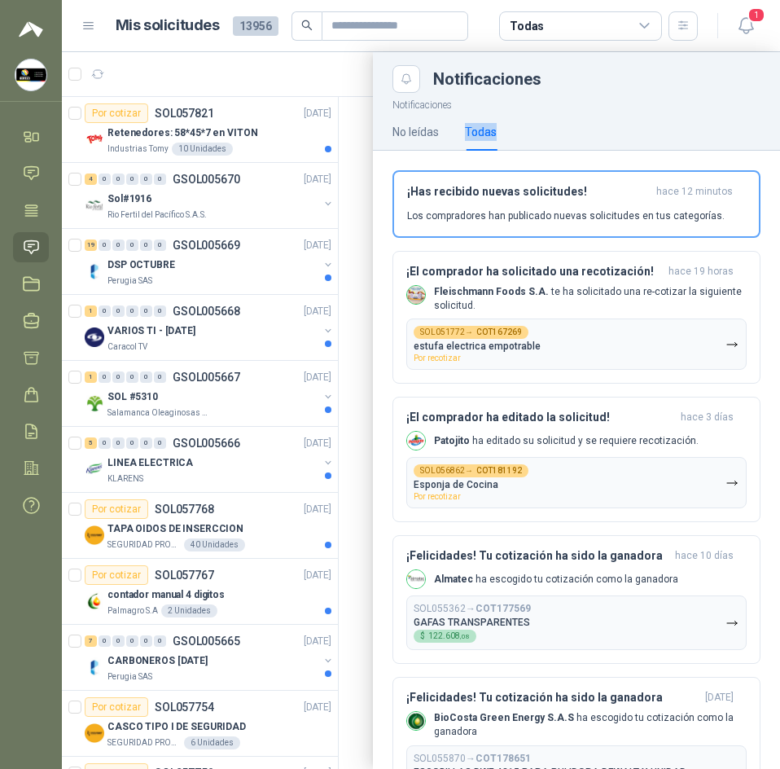 Image resolution: width=780 pixels, height=769 pixels. Describe the element at coordinates (529, 191) in the screenshot. I see `h3: ¡Has recibido nuevas solicitudes!` at that location.